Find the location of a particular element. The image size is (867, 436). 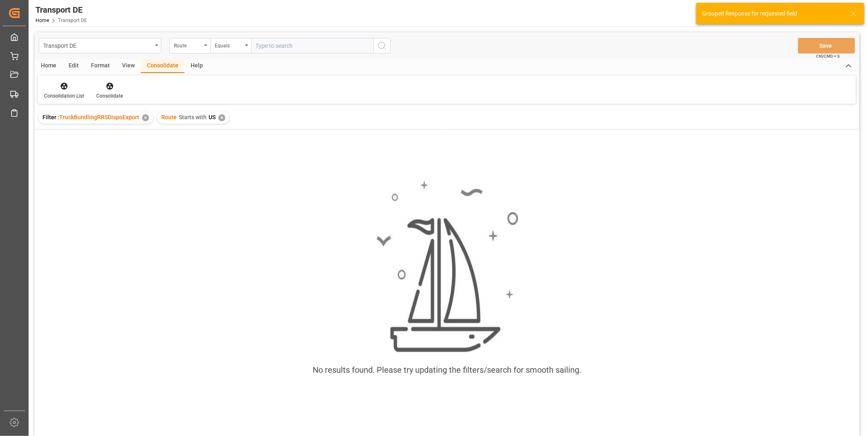

div: Help is located at coordinates (197, 66).